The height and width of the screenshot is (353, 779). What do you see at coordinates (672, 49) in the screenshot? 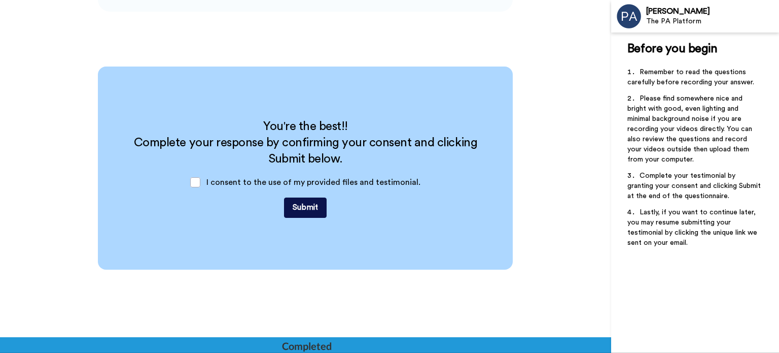
I see `span: Before you begin` at bounding box center [672, 49].